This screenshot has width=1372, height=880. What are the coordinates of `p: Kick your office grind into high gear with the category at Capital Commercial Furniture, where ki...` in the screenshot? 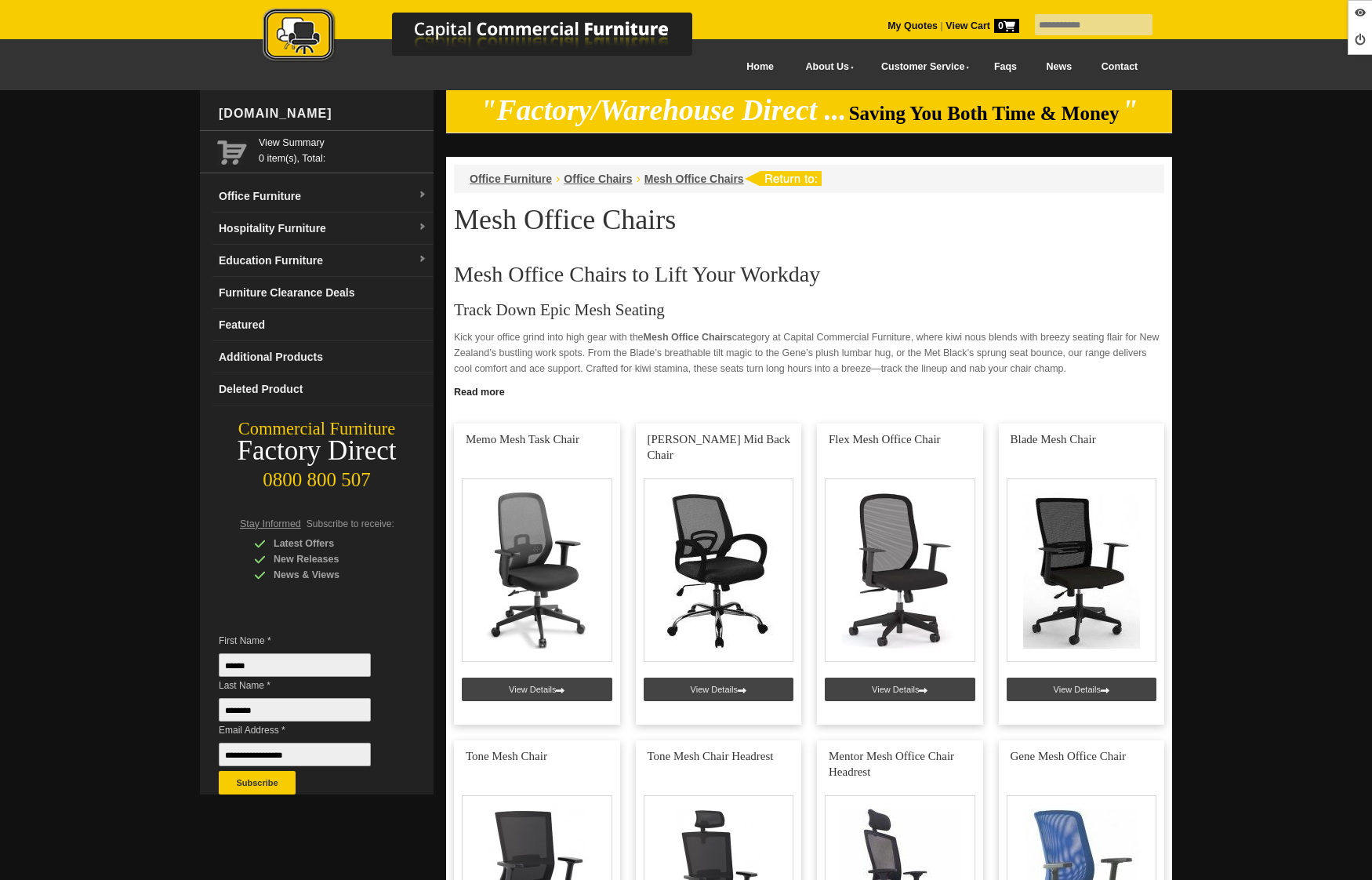 It's located at (809, 353).